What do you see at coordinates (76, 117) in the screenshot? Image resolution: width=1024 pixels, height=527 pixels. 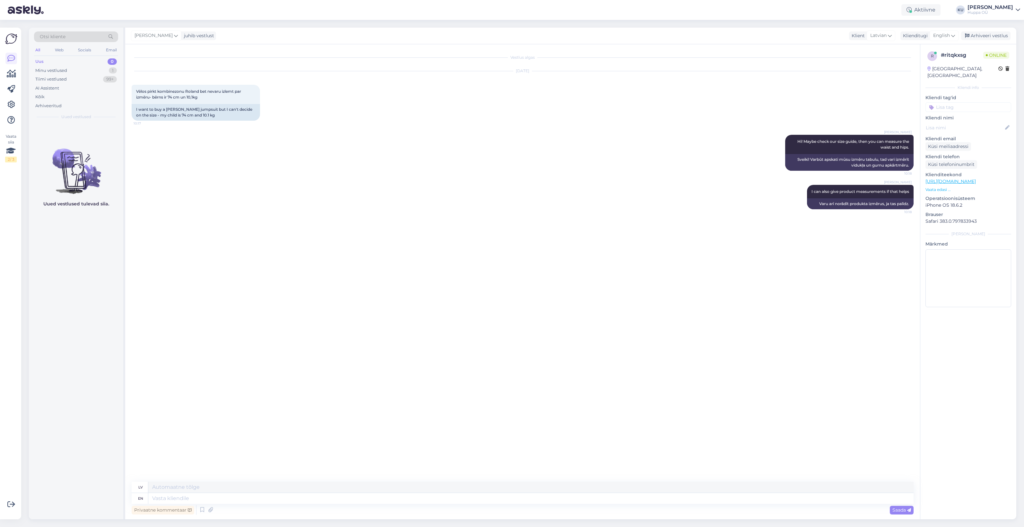 I see `span: Uued vestlused` at bounding box center [76, 117].